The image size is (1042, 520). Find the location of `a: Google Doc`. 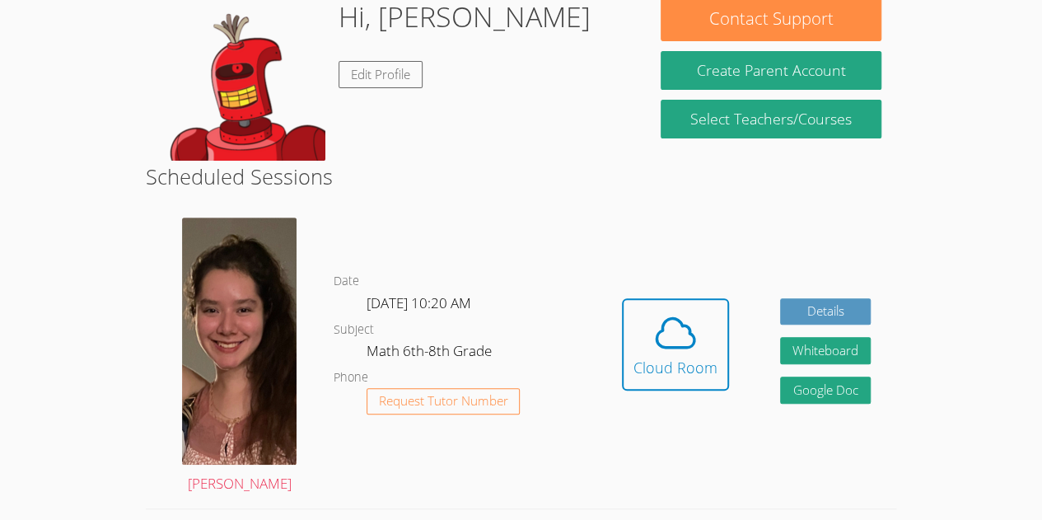

a: Google Doc is located at coordinates (826, 390).